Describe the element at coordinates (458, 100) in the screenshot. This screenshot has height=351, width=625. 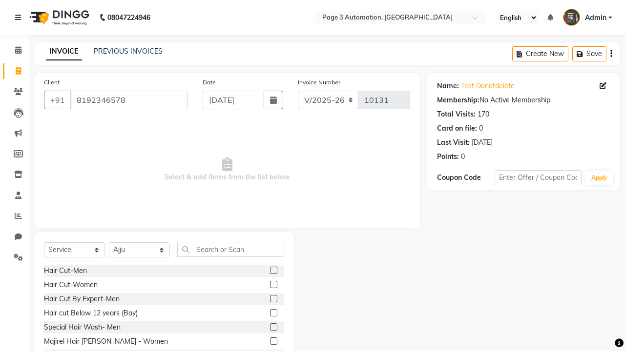
I see `div: Membership:` at that location.